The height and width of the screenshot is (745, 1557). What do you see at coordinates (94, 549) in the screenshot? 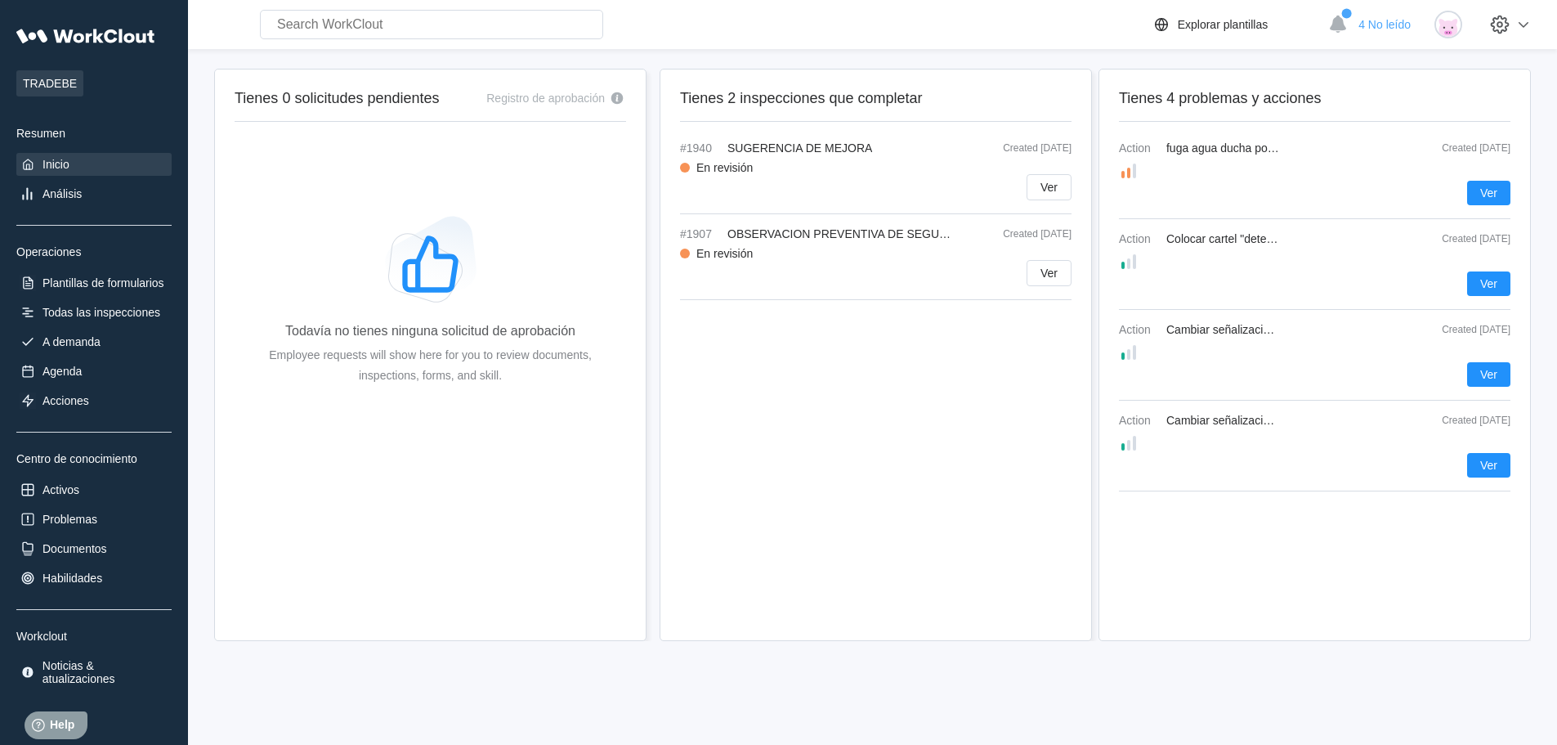
I see `a: Documentos` at bounding box center [94, 549].